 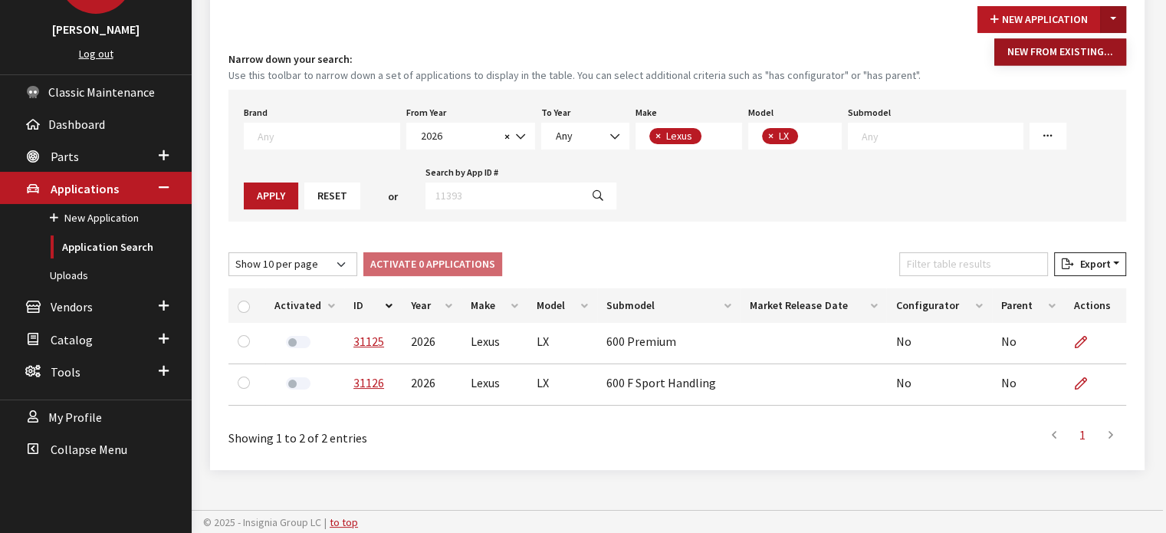 I want to click on input: Filter table results, so click(x=973, y=264).